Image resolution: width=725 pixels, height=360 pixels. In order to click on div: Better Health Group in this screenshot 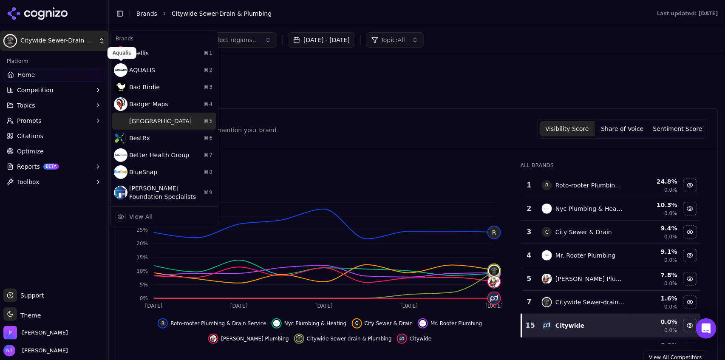, I will do `click(164, 155)`.